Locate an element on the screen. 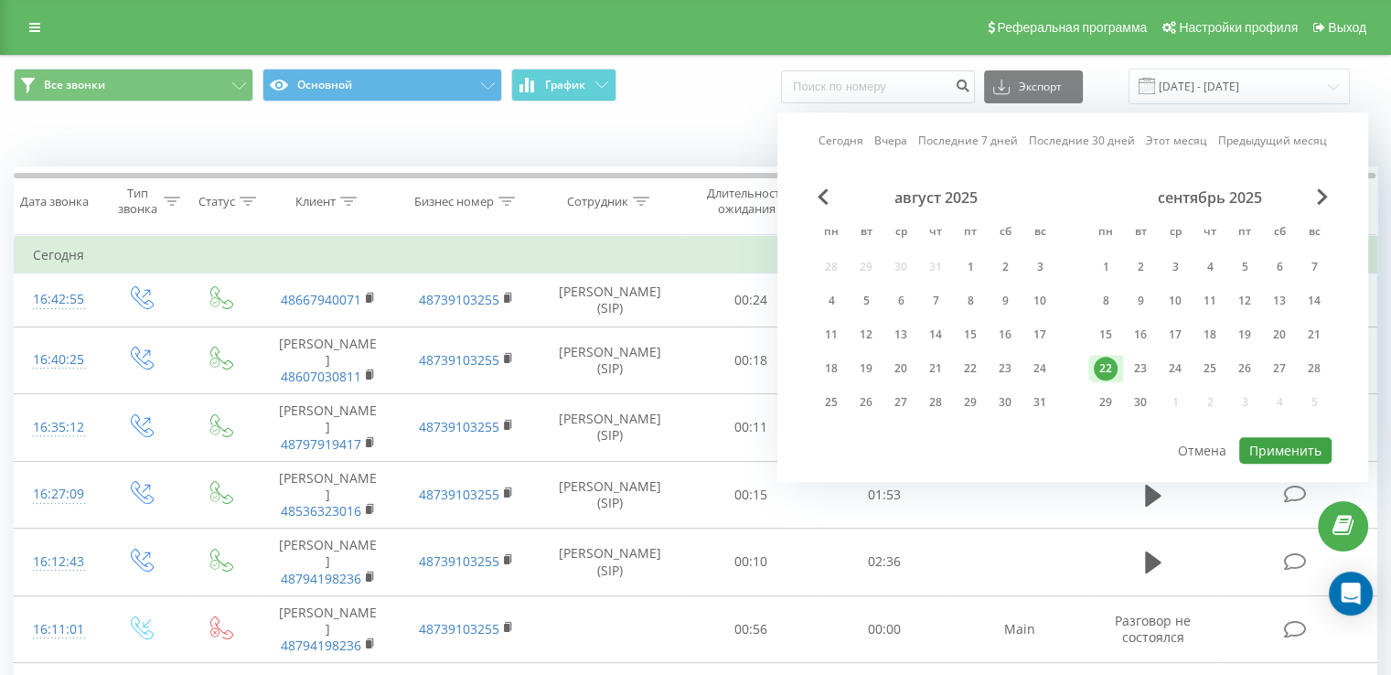 The image size is (1391, 675). div: 2 is located at coordinates (1140, 267).